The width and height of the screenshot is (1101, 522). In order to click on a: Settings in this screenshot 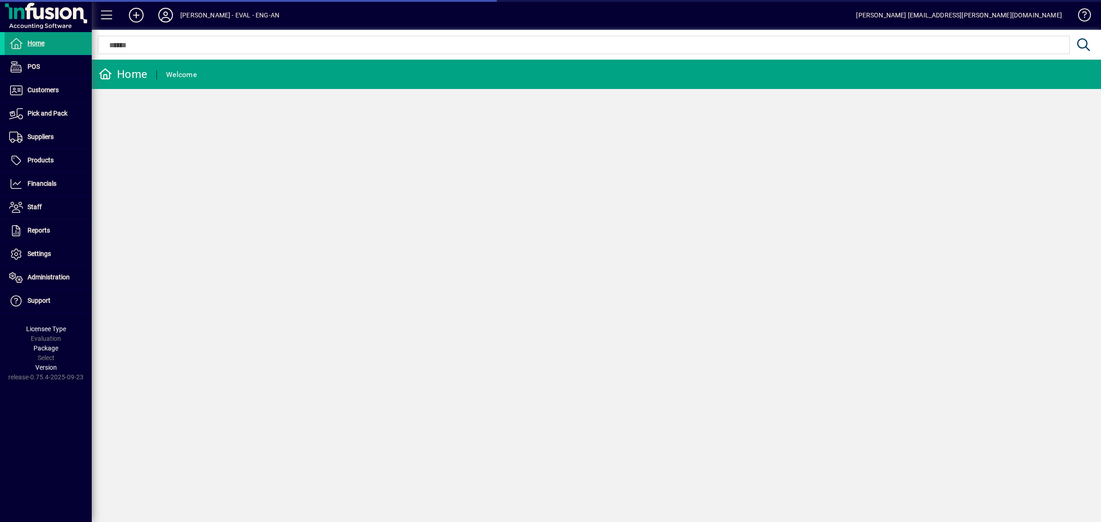, I will do `click(48, 254)`.